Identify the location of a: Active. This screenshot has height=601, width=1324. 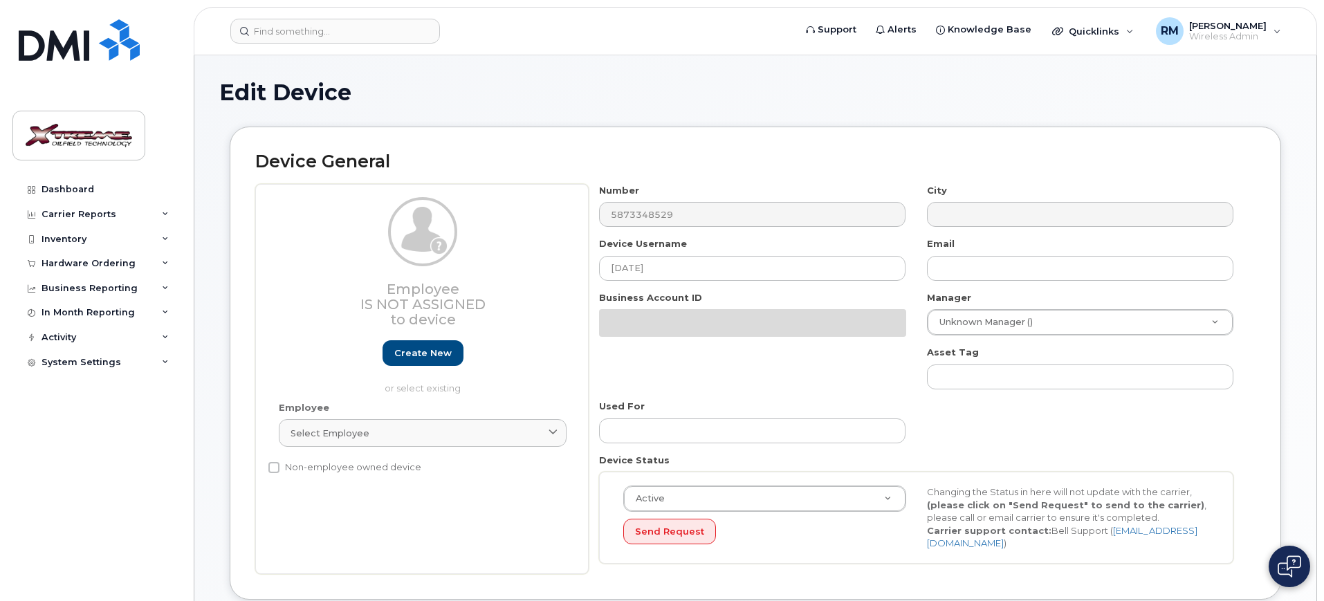
(764, 499).